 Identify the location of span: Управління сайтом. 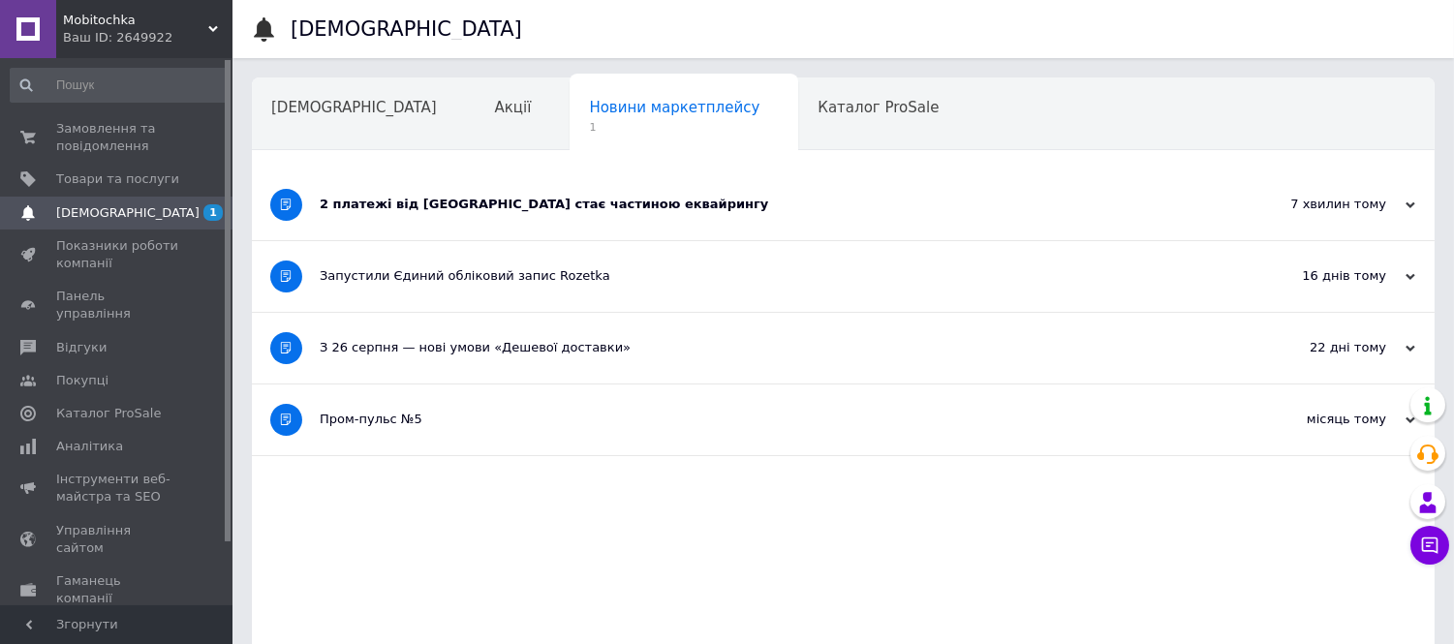
(117, 540).